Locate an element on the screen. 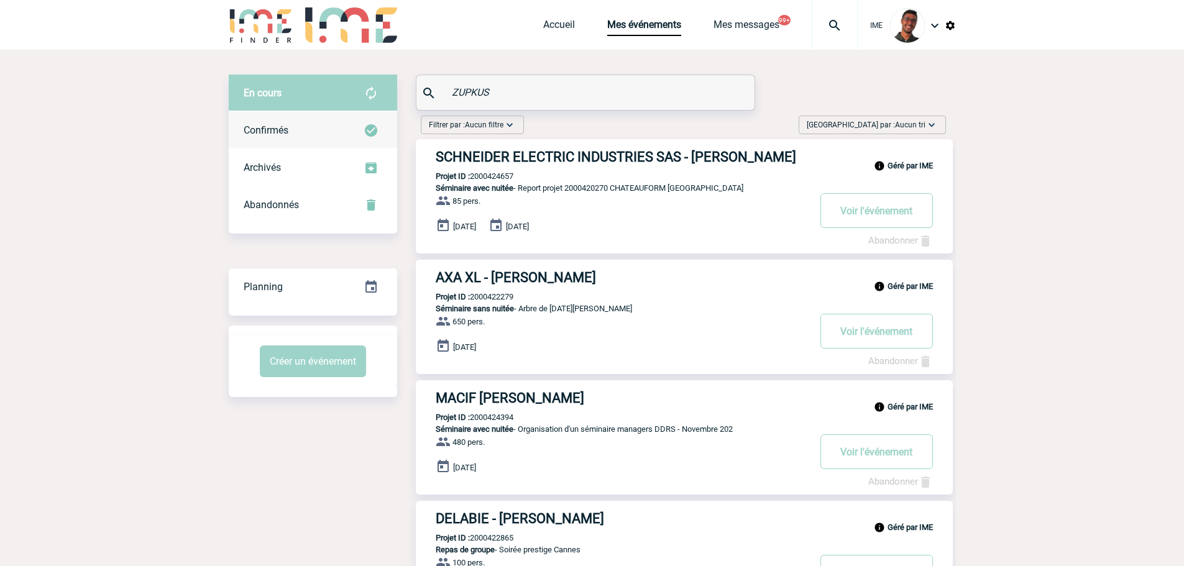 The height and width of the screenshot is (566, 1184). p: - Soirée prestige Cannes is located at coordinates (612, 550).